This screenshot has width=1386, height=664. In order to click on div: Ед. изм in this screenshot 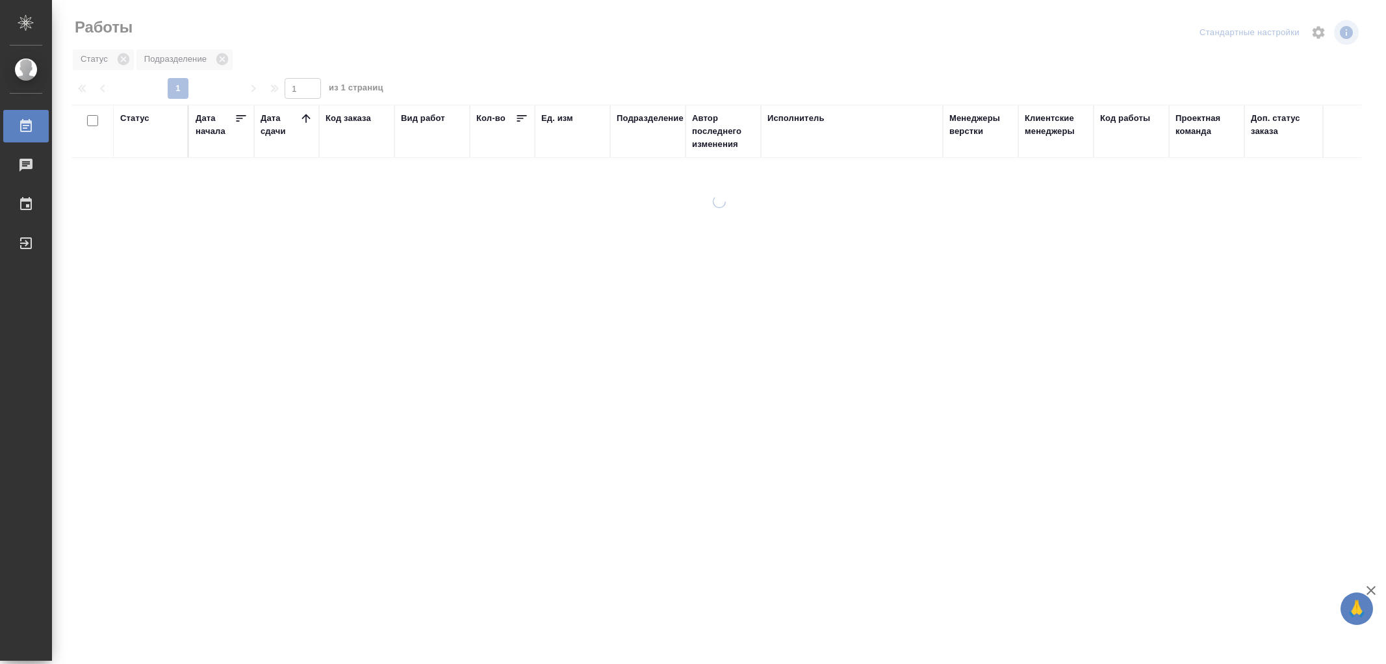, I will do `click(557, 118)`.